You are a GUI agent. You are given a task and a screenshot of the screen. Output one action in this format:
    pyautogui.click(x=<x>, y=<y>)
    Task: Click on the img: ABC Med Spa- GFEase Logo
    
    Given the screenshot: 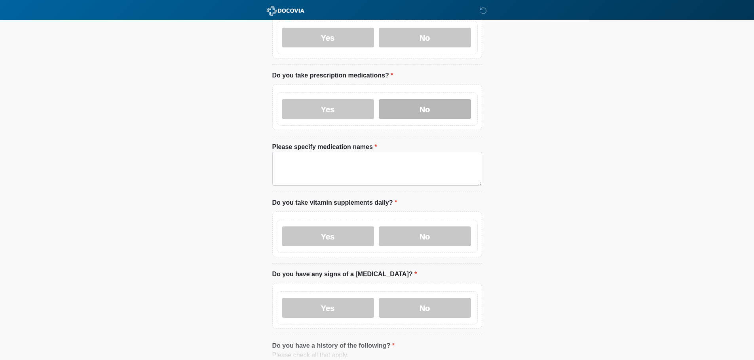 What is the action you would take?
    pyautogui.click(x=285, y=11)
    